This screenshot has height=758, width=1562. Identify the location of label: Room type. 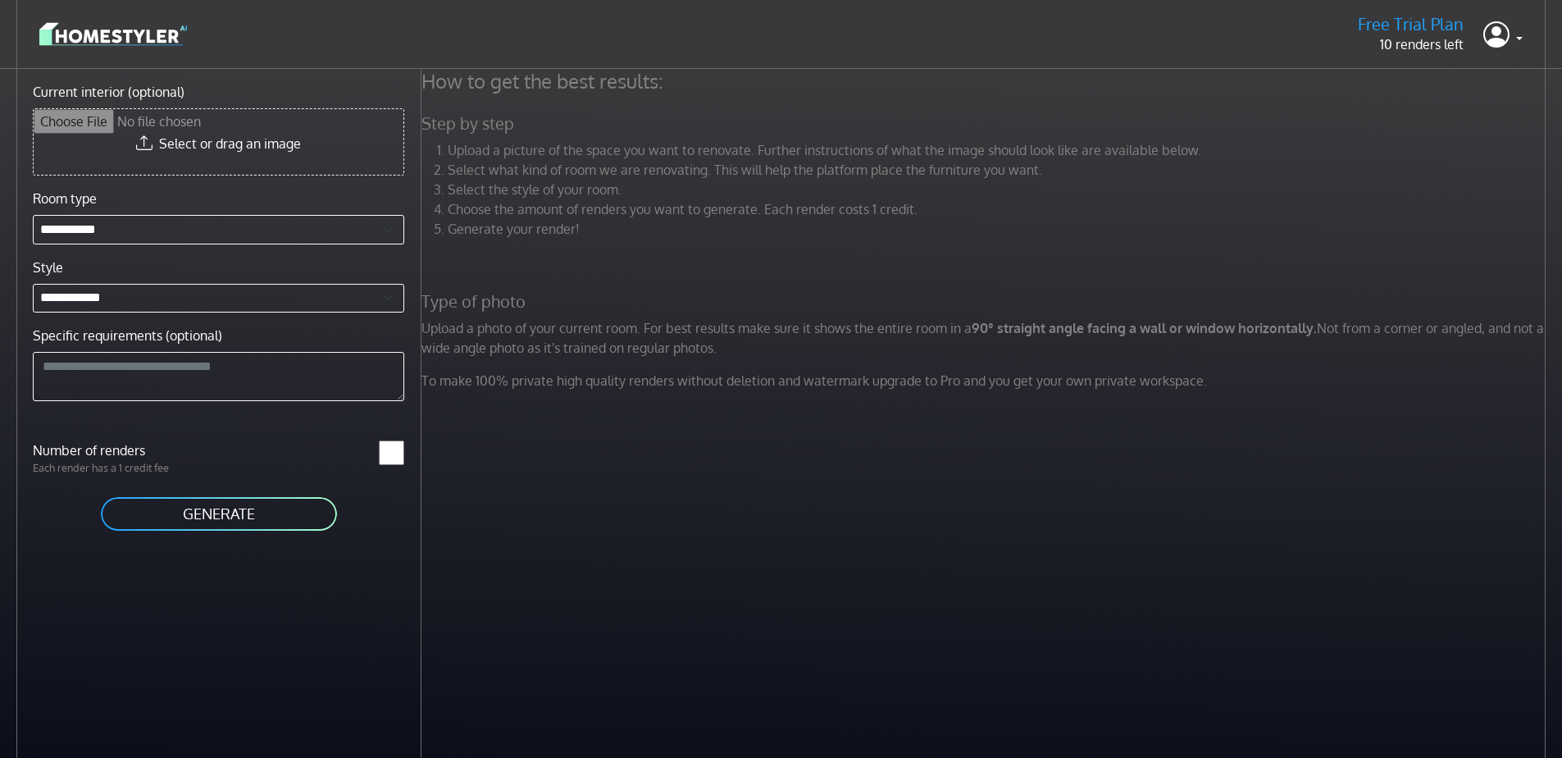
(65, 198).